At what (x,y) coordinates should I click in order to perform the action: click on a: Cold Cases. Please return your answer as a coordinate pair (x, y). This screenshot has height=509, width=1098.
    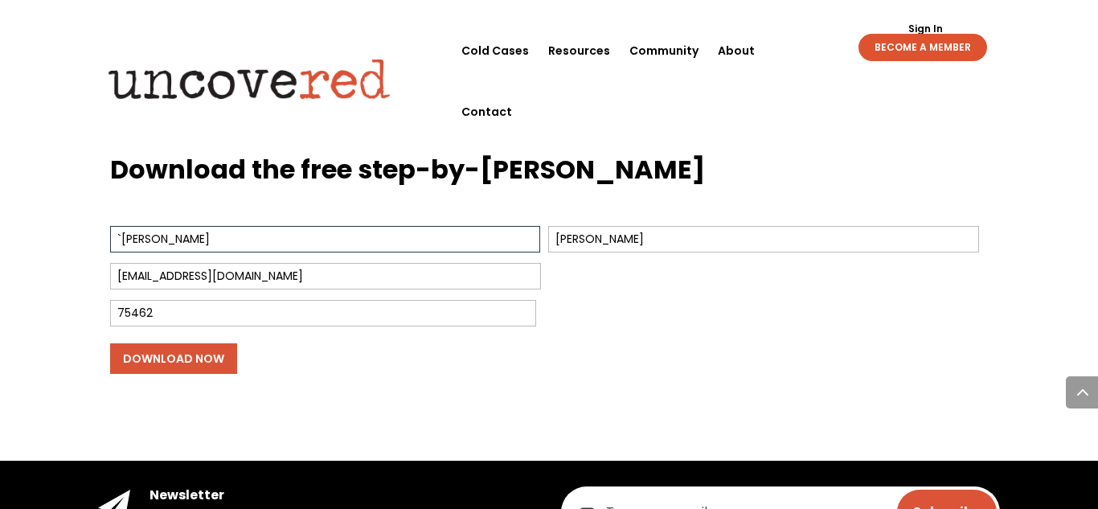
    Looking at the image, I should click on (495, 51).